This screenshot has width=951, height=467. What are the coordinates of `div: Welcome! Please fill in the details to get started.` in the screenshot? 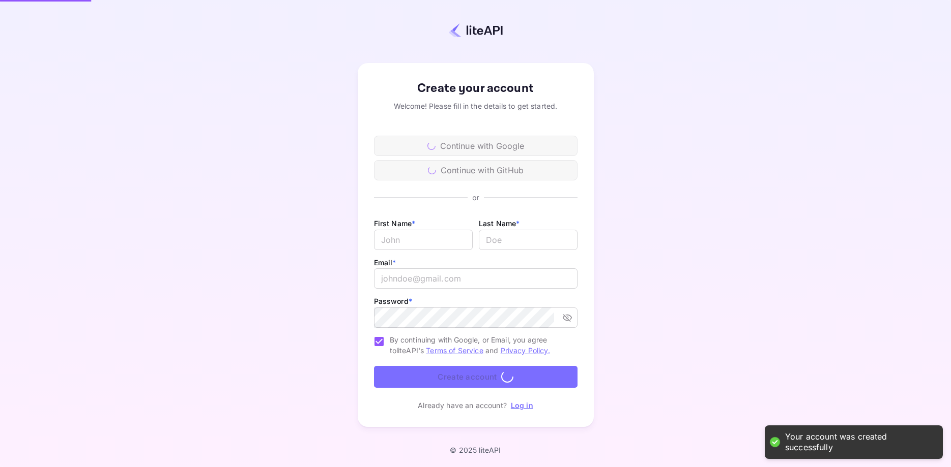 It's located at (476, 106).